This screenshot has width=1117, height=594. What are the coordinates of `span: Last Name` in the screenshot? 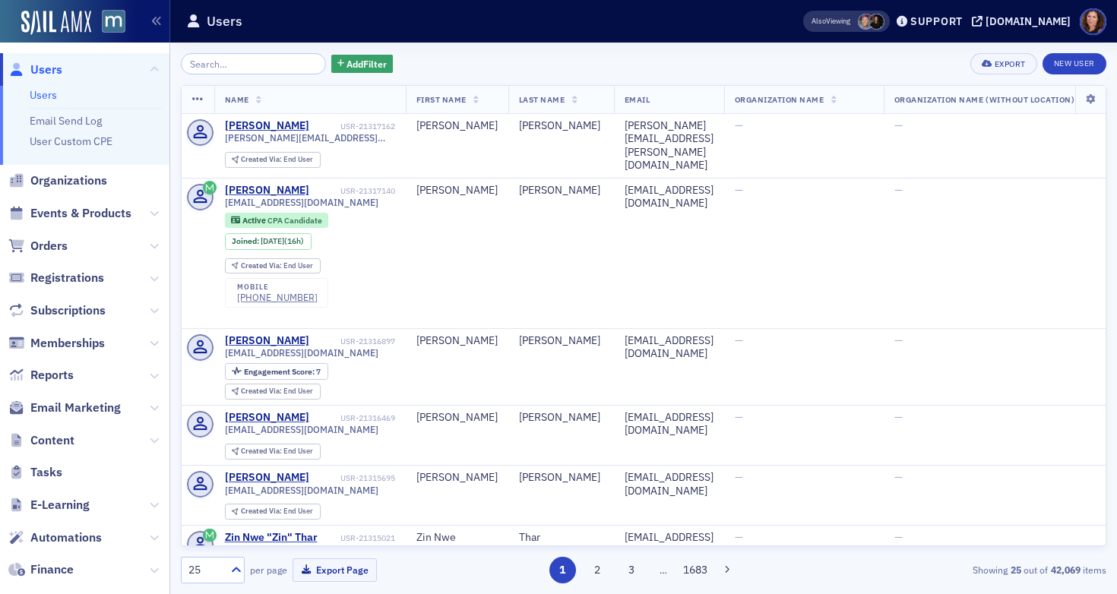 It's located at (542, 100).